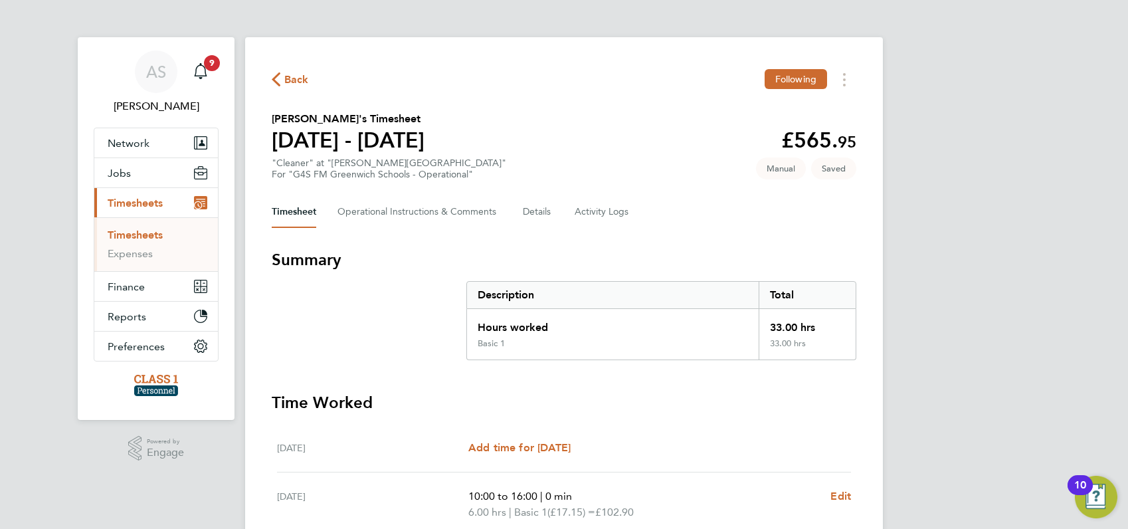 The image size is (1128, 529). What do you see at coordinates (614, 511) in the screenshot?
I see `span: £102.90` at bounding box center [614, 511].